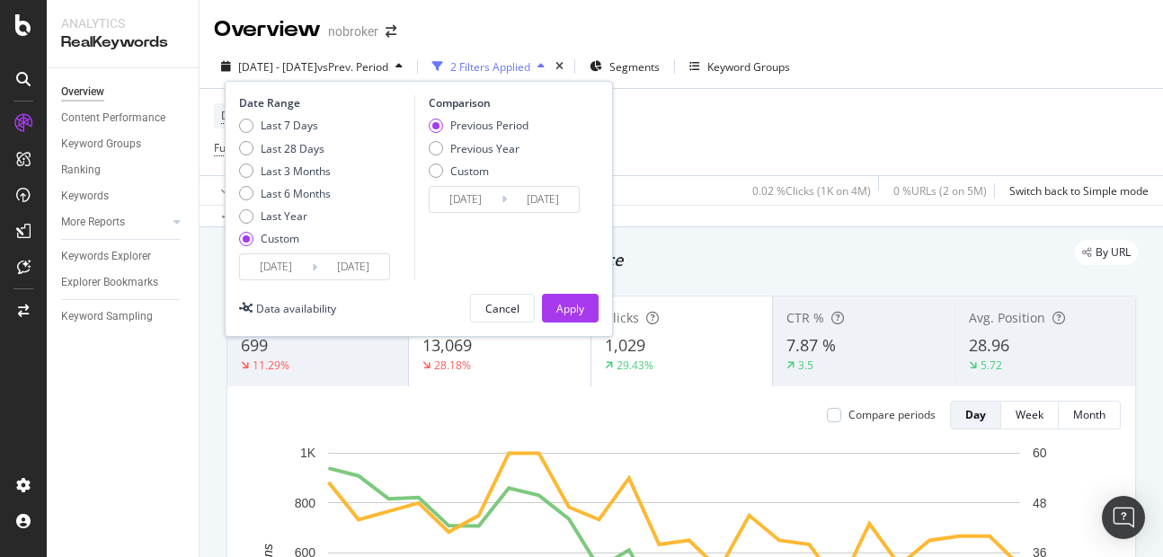  Describe the element at coordinates (110, 282) in the screenshot. I see `div: Explorer Bookmarks` at that location.